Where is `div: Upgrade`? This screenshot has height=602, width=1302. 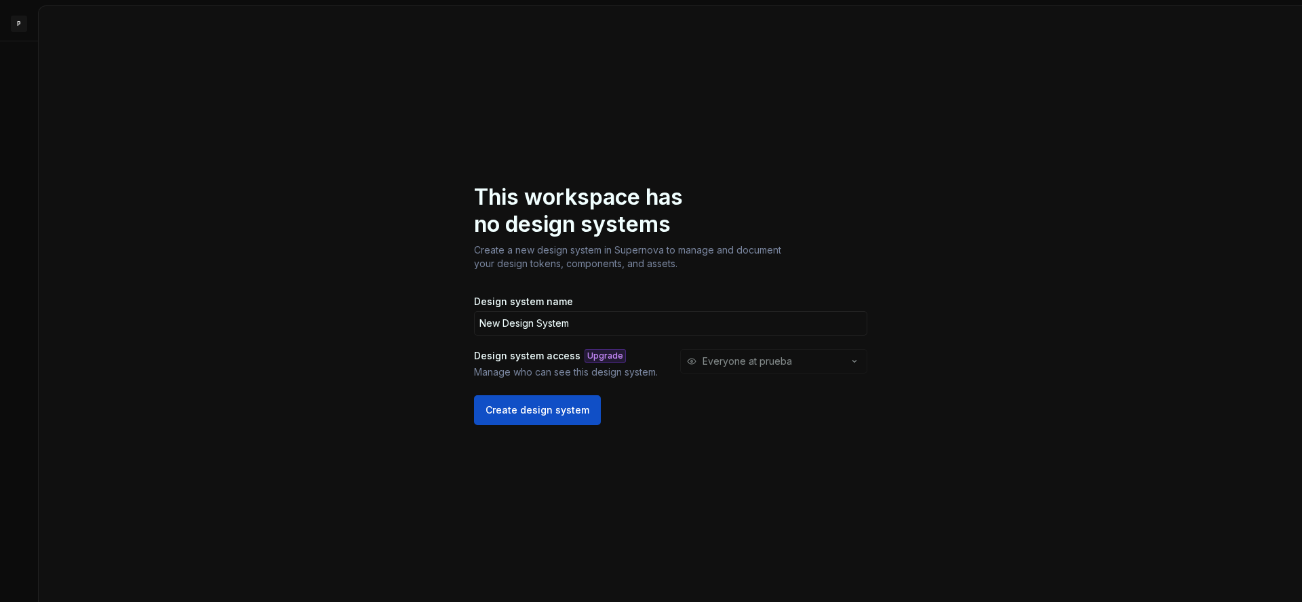 div: Upgrade is located at coordinates (605, 356).